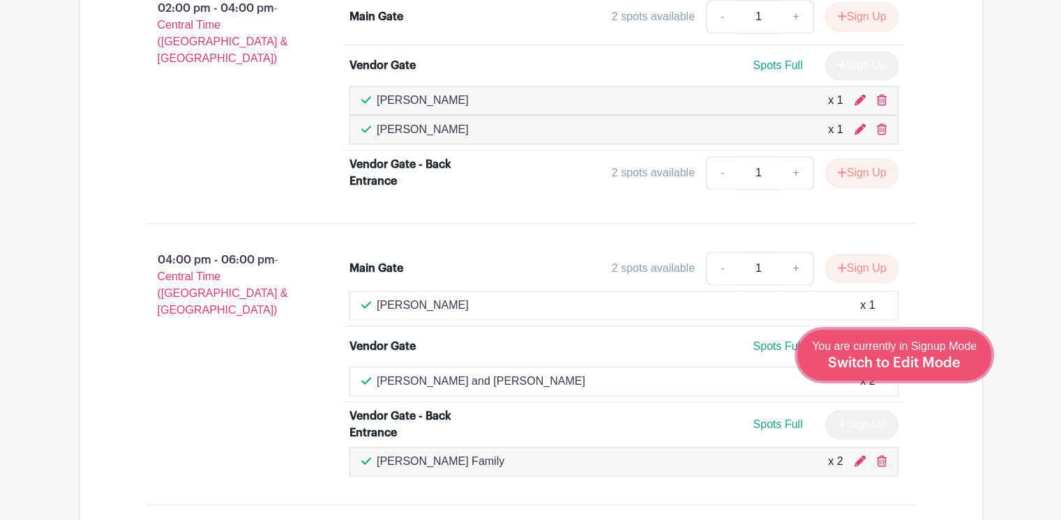  Describe the element at coordinates (894, 355) in the screenshot. I see `a: You are currently in Signup Mode Switch to Edit Mode` at that location.